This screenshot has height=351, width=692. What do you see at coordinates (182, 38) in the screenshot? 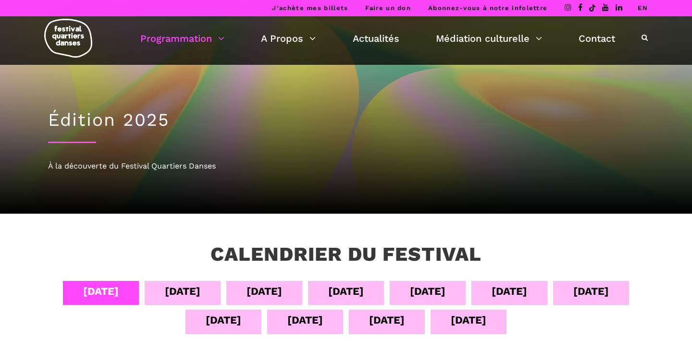
I see `a: Programmation` at bounding box center [182, 38].